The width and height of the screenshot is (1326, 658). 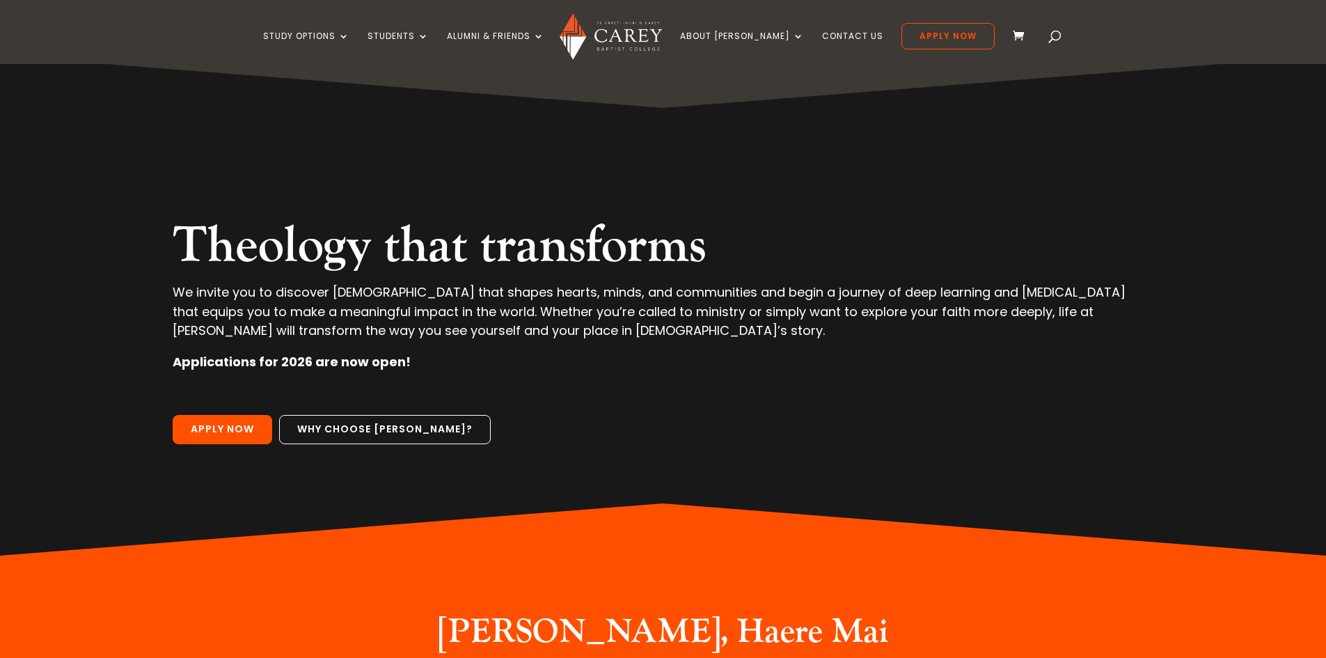 What do you see at coordinates (663, 249) in the screenshot?
I see `h2: Theology that transforms` at bounding box center [663, 249].